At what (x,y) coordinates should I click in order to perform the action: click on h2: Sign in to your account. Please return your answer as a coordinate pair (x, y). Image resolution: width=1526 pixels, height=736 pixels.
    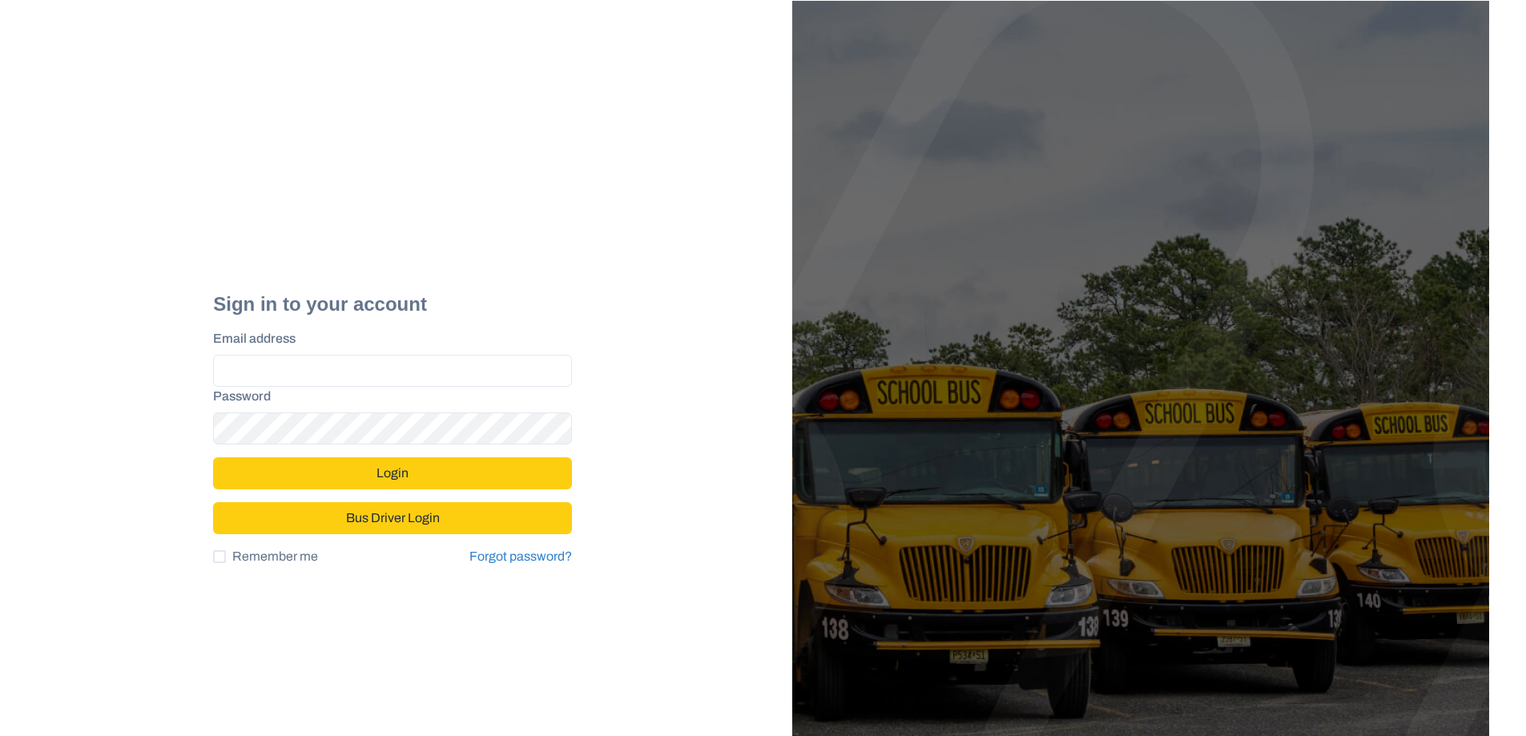
    Looking at the image, I should click on (392, 304).